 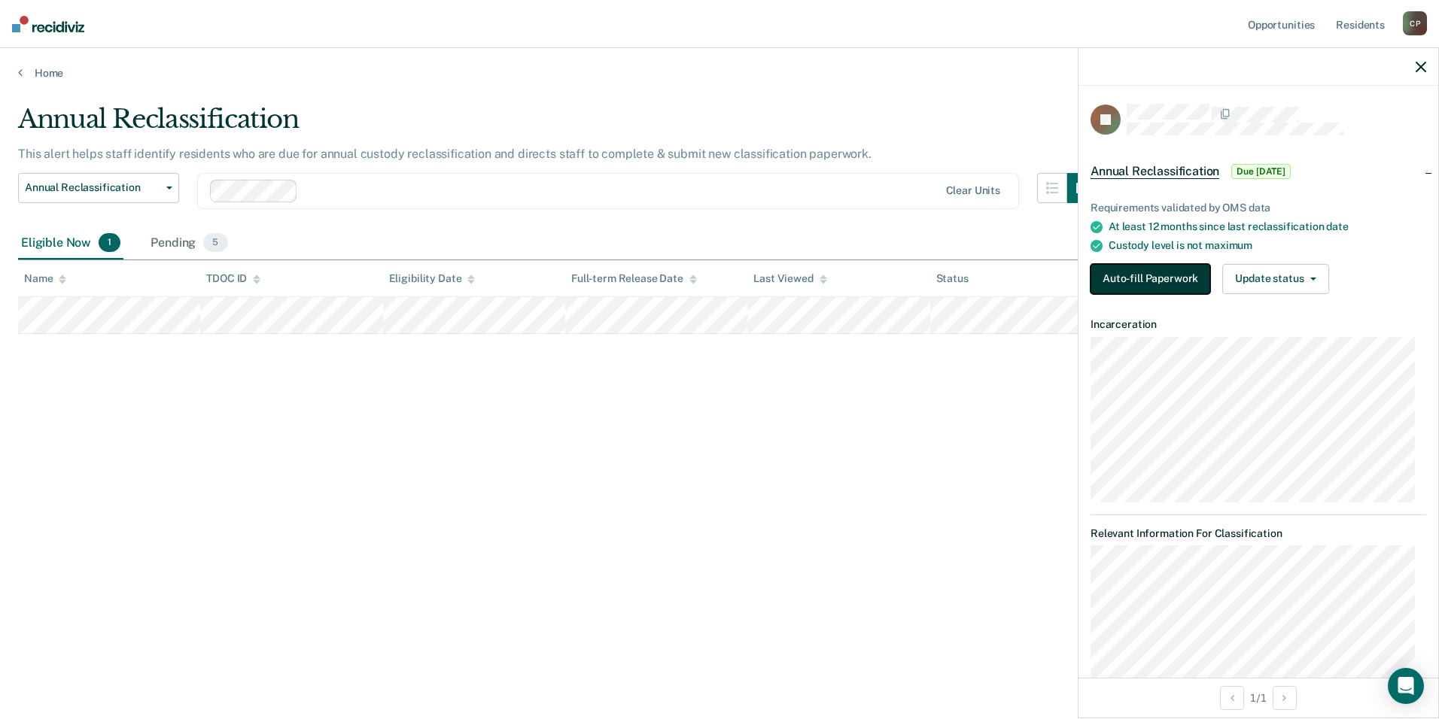 I want to click on div: Name, so click(x=45, y=278).